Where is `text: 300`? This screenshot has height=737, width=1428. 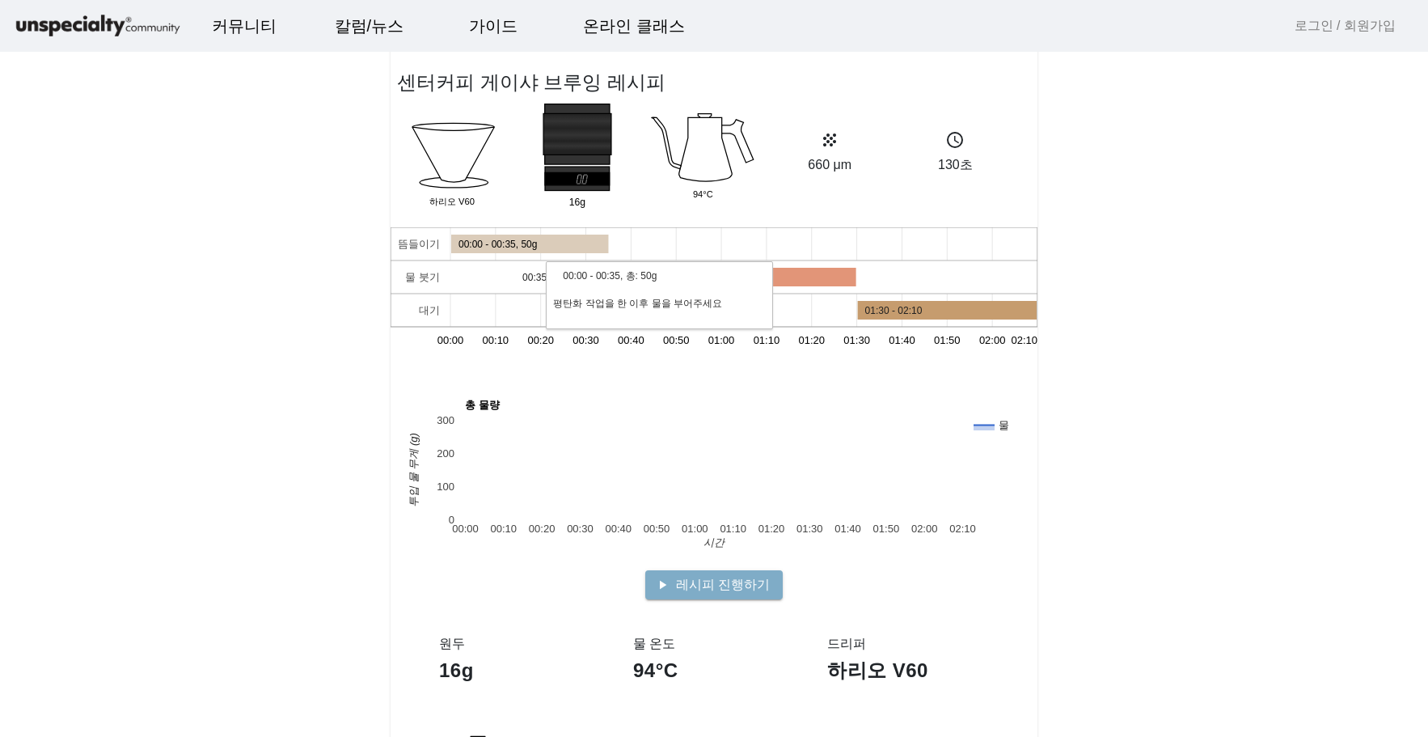 text: 300 is located at coordinates (446, 420).